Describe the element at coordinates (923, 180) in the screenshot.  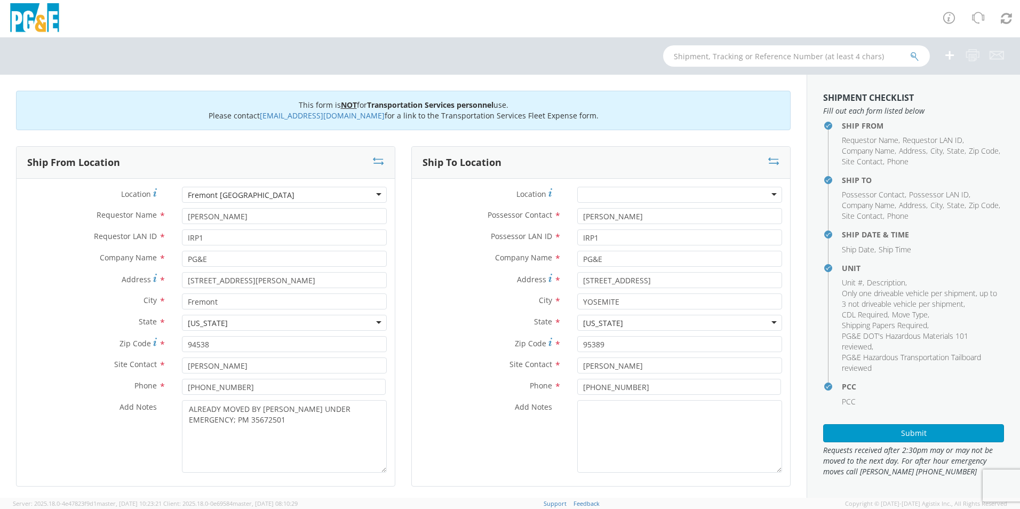
I see `h4: Ship To` at that location.